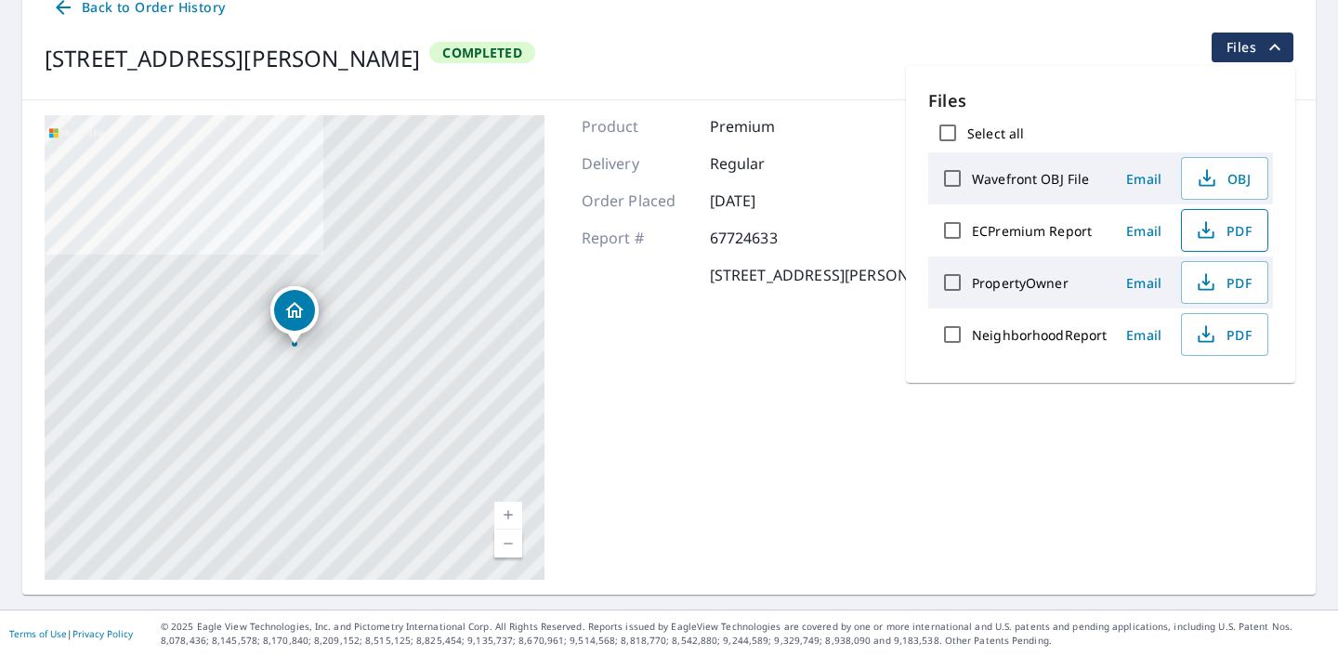 The width and height of the screenshot is (1338, 656). What do you see at coordinates (766, 238) in the screenshot?
I see `p: 67724633` at bounding box center [766, 238].